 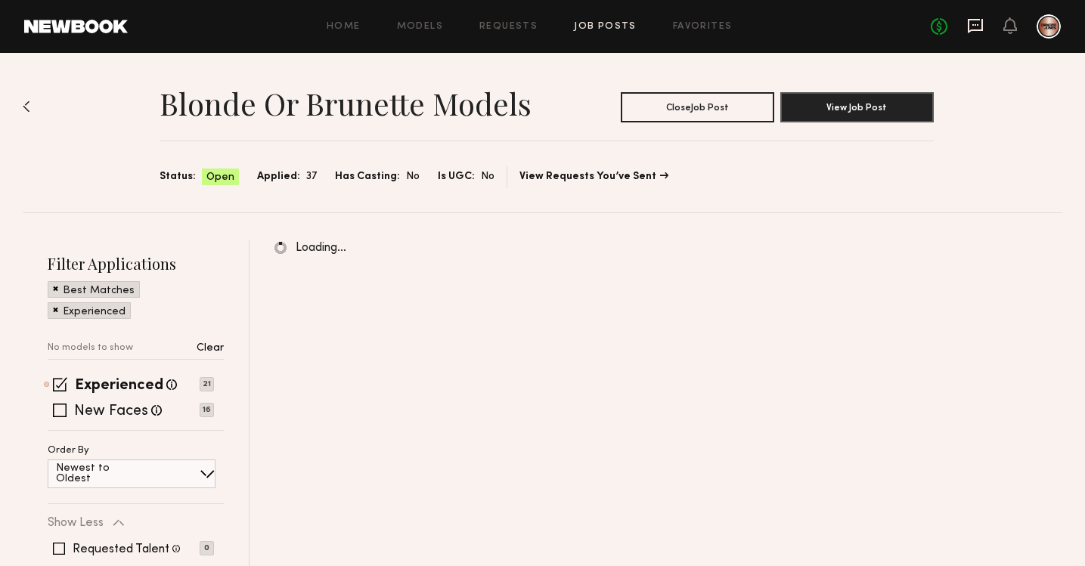 What do you see at coordinates (76, 523) in the screenshot?
I see `p: Show Less` at bounding box center [76, 523].